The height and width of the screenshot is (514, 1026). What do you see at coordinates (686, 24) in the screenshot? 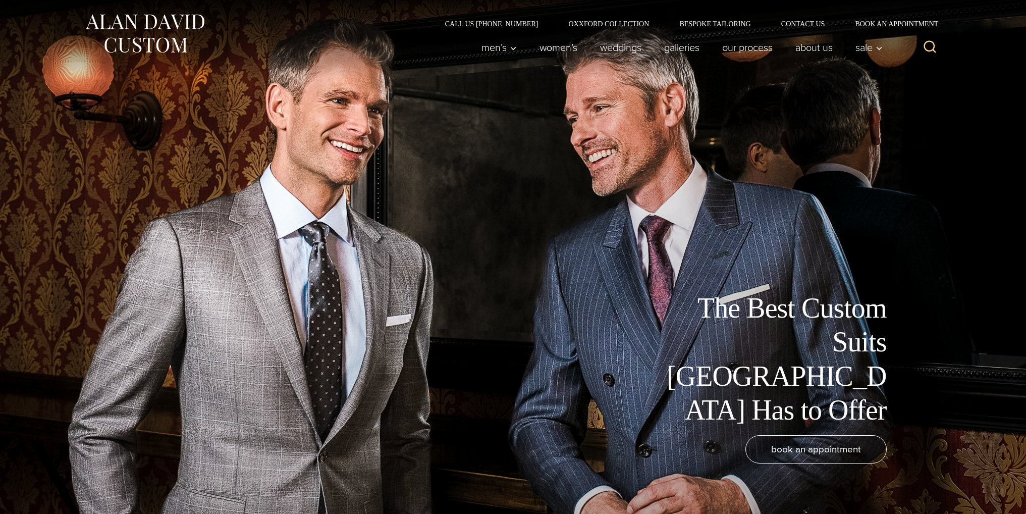
I see `nav: Secondary Navigation` at bounding box center [686, 24].